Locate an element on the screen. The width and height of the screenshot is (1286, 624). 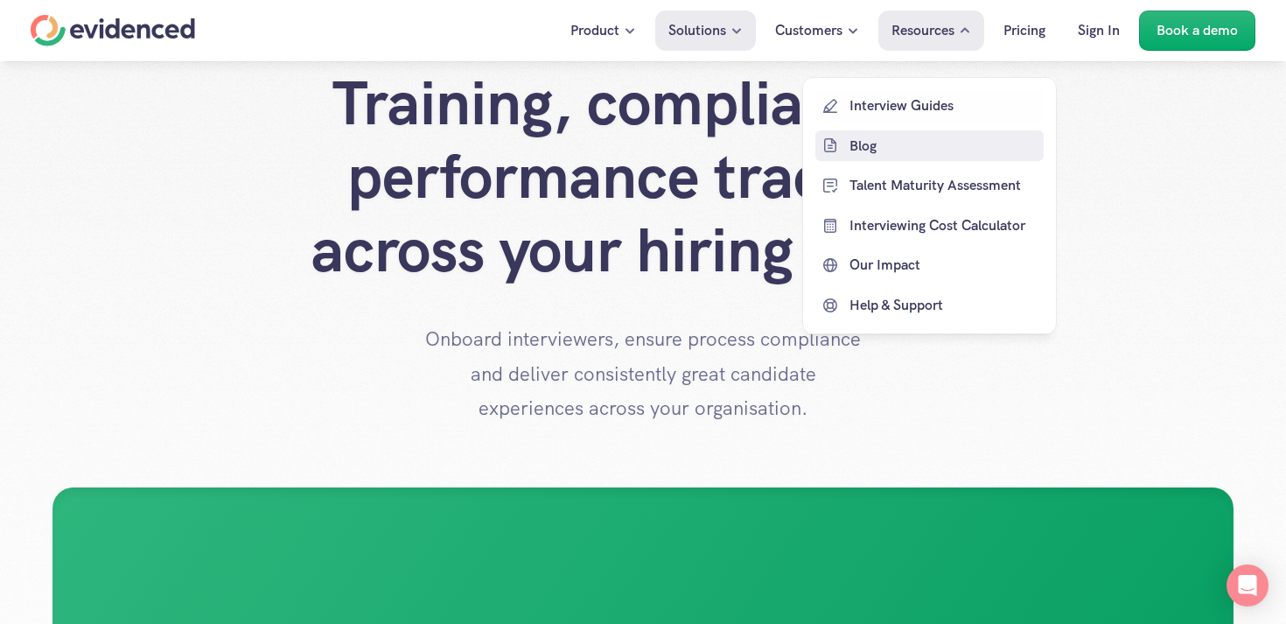
p: Talent Maturity Assessment is located at coordinates (944, 185).